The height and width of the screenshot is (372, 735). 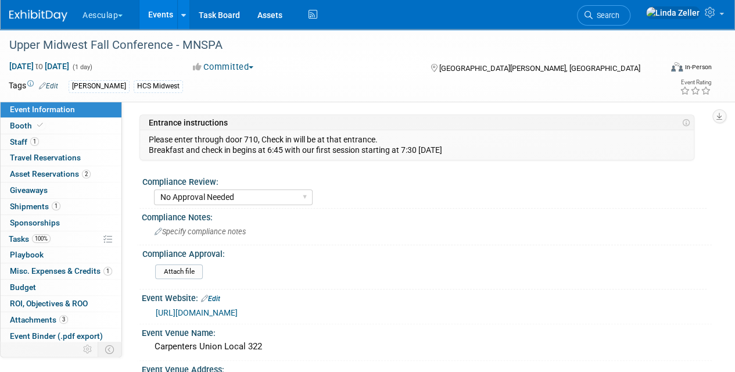 What do you see at coordinates (223, 67) in the screenshot?
I see `button: Committed` at bounding box center [223, 67].